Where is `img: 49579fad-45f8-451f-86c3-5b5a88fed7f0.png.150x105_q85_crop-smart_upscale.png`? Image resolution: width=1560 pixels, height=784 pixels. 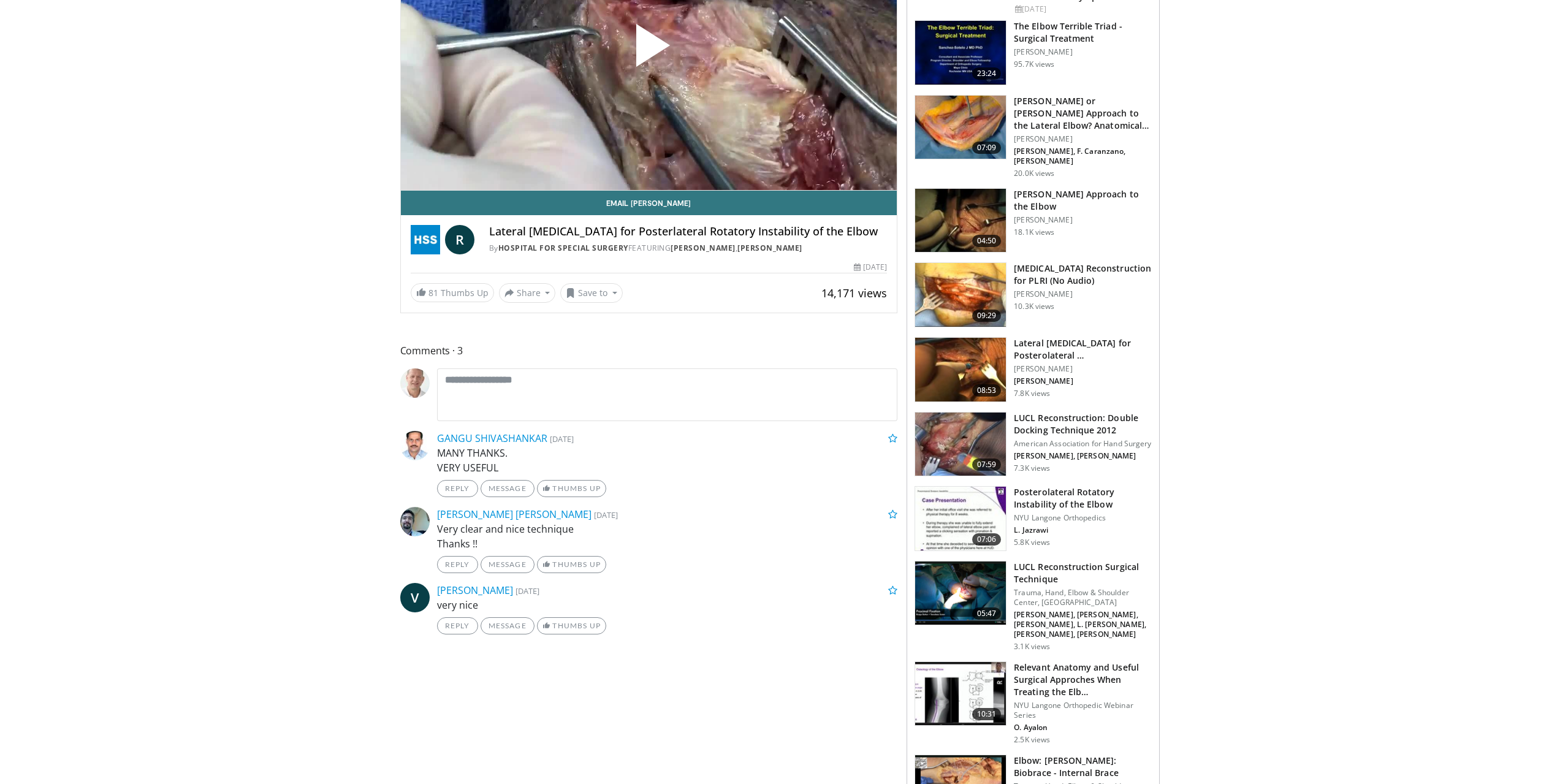 img: 49579fad-45f8-451f-86c3-5b5a88fed7f0.png.150x105_q85_crop-smart_upscale.png is located at coordinates (960, 593).